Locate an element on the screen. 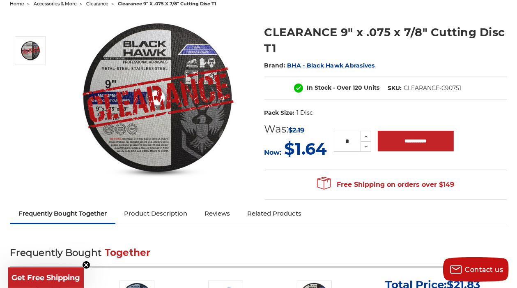 This screenshot has width=517, height=288. span: Frequently Bought is located at coordinates (55, 252).